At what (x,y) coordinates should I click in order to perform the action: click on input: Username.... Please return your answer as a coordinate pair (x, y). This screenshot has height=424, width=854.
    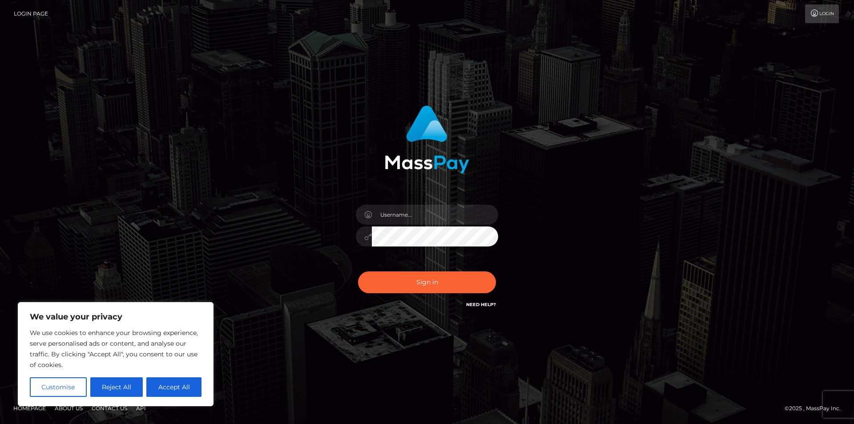
    Looking at the image, I should click on (435, 214).